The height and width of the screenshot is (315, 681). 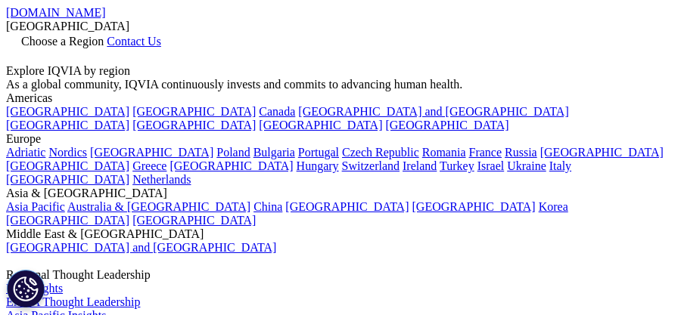 What do you see at coordinates (73, 302) in the screenshot?
I see `span: EMEA Thought Leadership` at bounding box center [73, 302].